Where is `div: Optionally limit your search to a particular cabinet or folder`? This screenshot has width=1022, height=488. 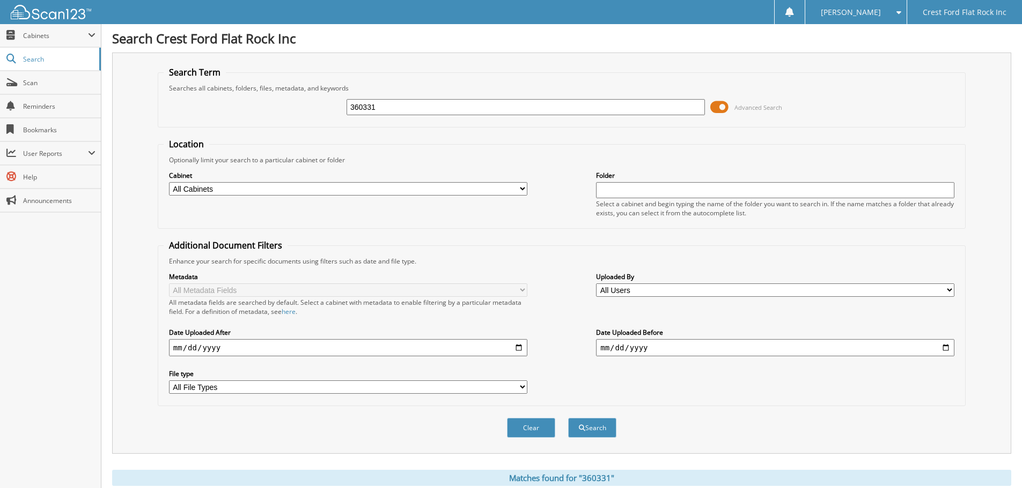
div: Optionally limit your search to a particular cabinet or folder is located at coordinates (561, 160).